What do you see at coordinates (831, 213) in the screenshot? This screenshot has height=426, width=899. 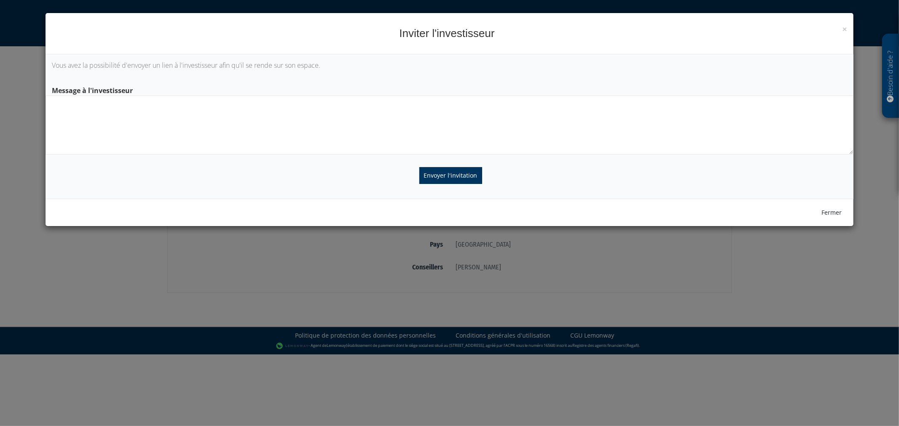 I see `button: Fermer` at bounding box center [831, 213].